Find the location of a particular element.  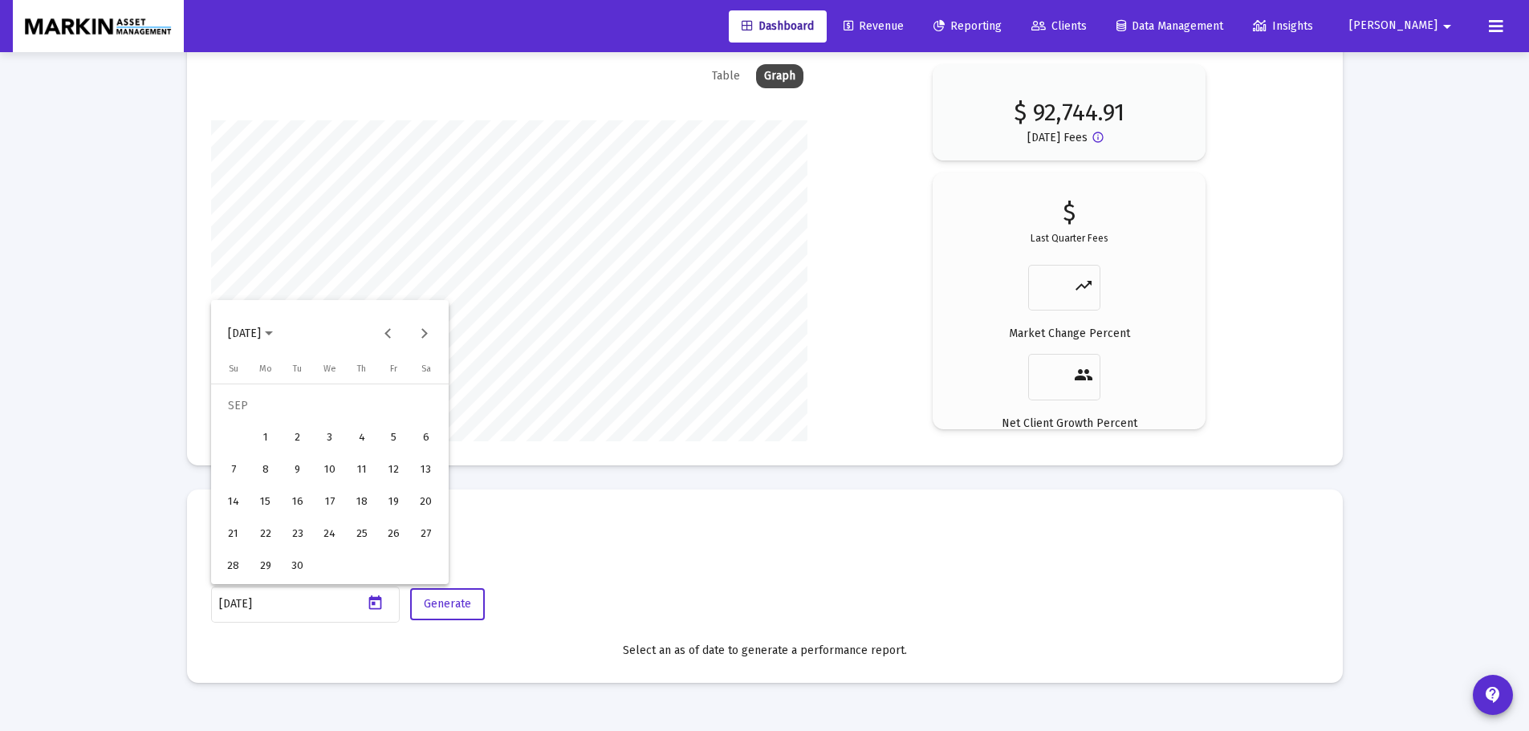

button: 2025-09-26 is located at coordinates (394, 534).